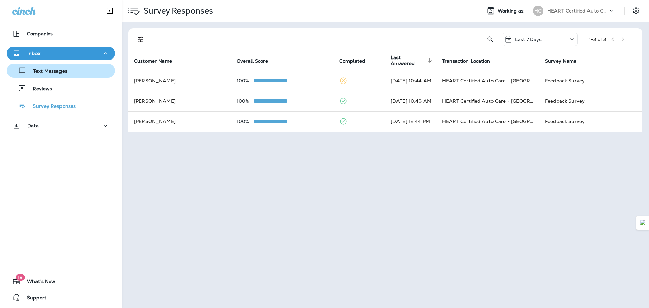  What do you see at coordinates (597, 39) in the screenshot?
I see `div: 1 - 3 of 3` at bounding box center [597, 39].